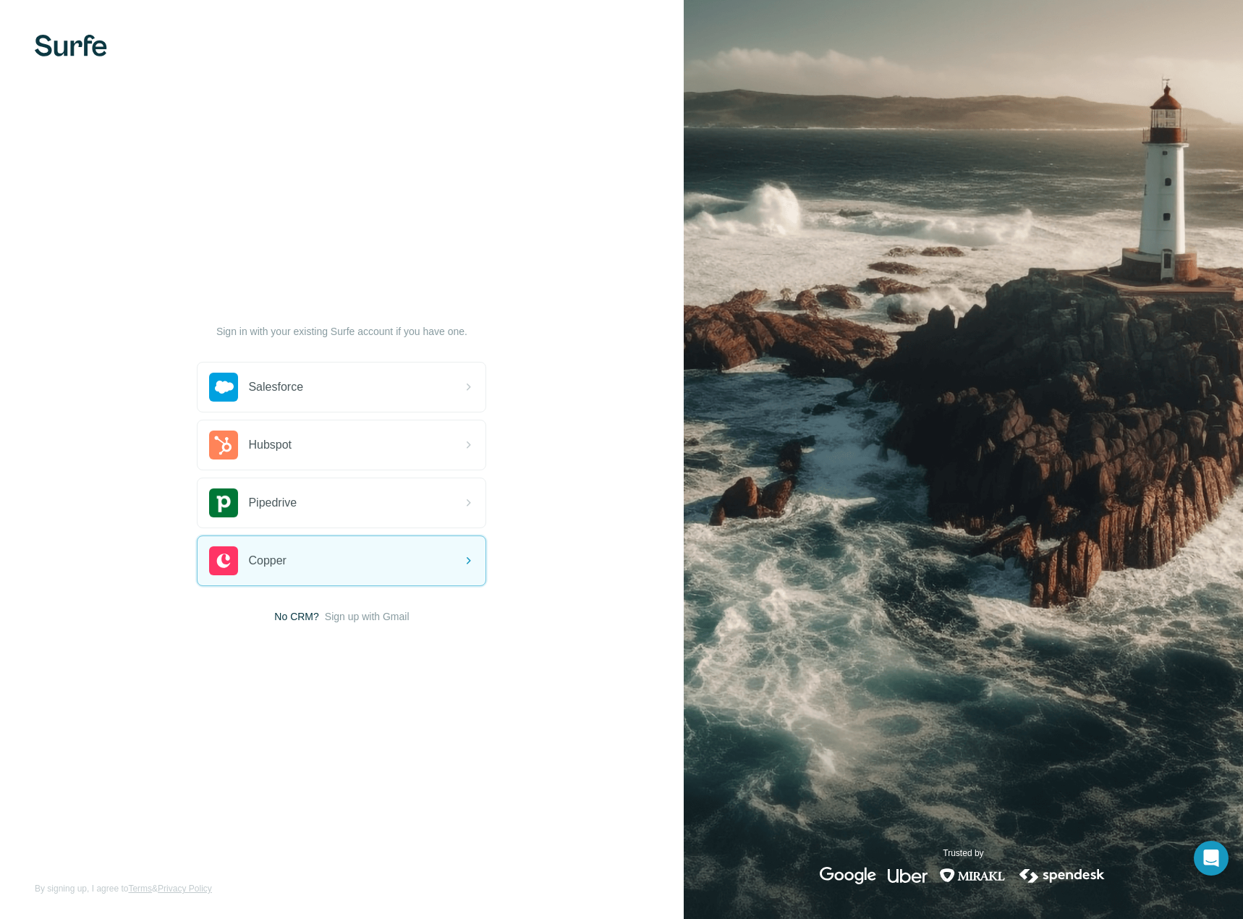 The image size is (1243, 919). What do you see at coordinates (367, 617) in the screenshot?
I see `span: Sign up with Gmail` at bounding box center [367, 617].